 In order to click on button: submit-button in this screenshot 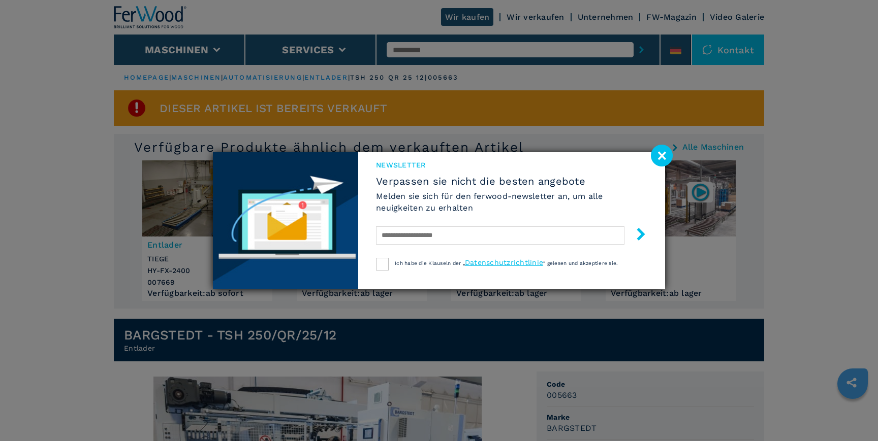, I will do `click(635, 236)`.